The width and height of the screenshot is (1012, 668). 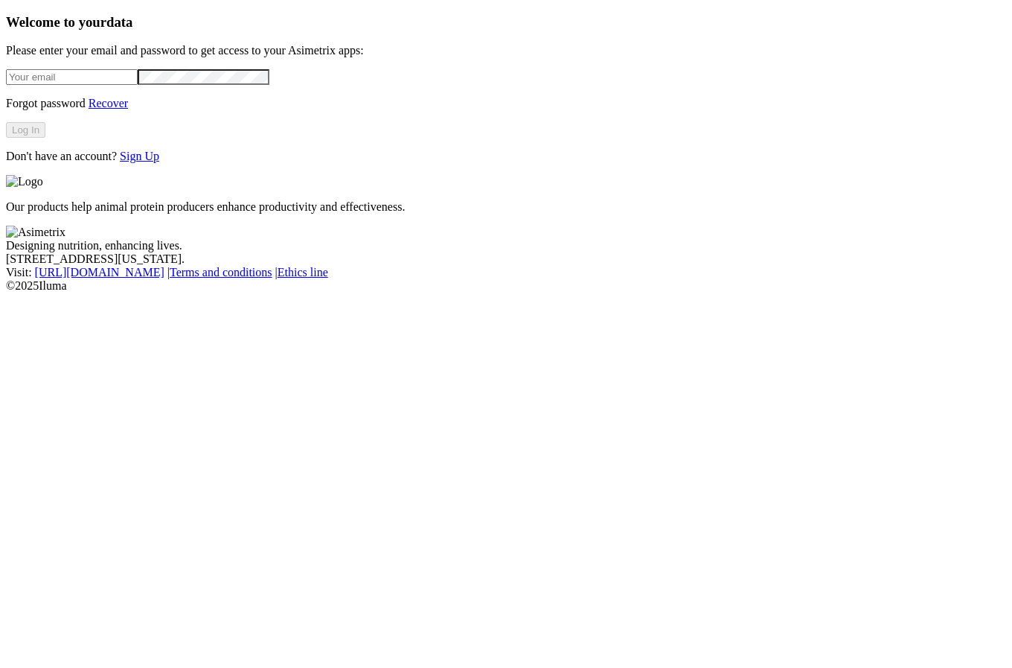 What do you see at coordinates (25, 129) in the screenshot?
I see `button: Log In` at bounding box center [25, 129].